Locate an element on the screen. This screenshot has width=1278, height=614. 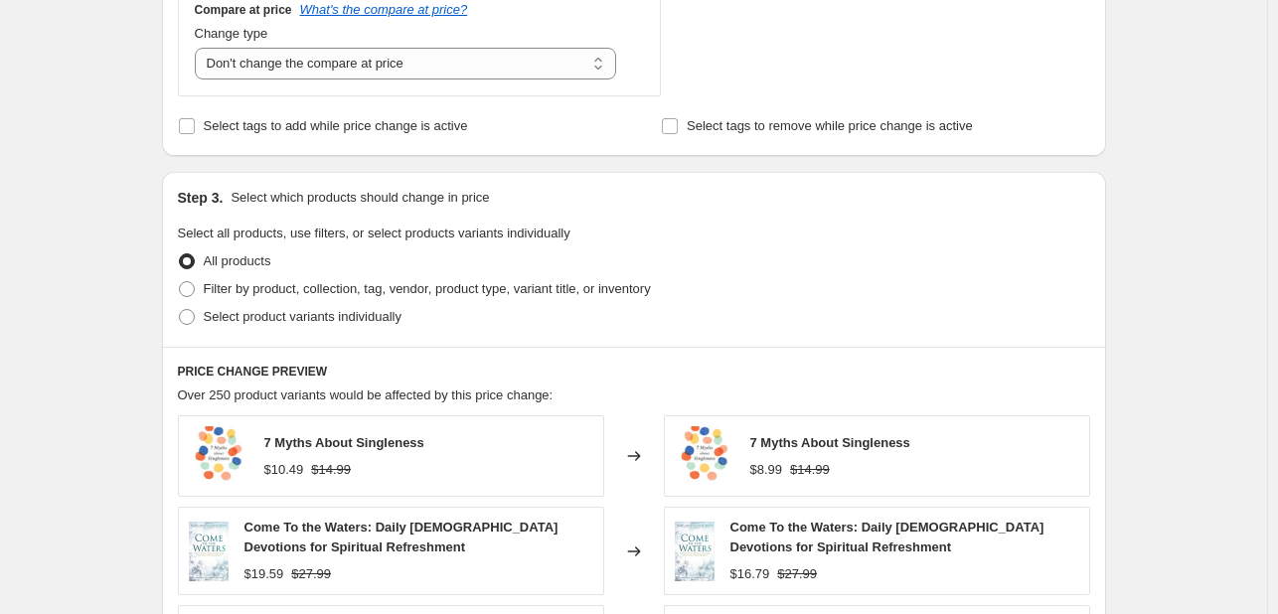
h2: Step 3. is located at coordinates (201, 198).